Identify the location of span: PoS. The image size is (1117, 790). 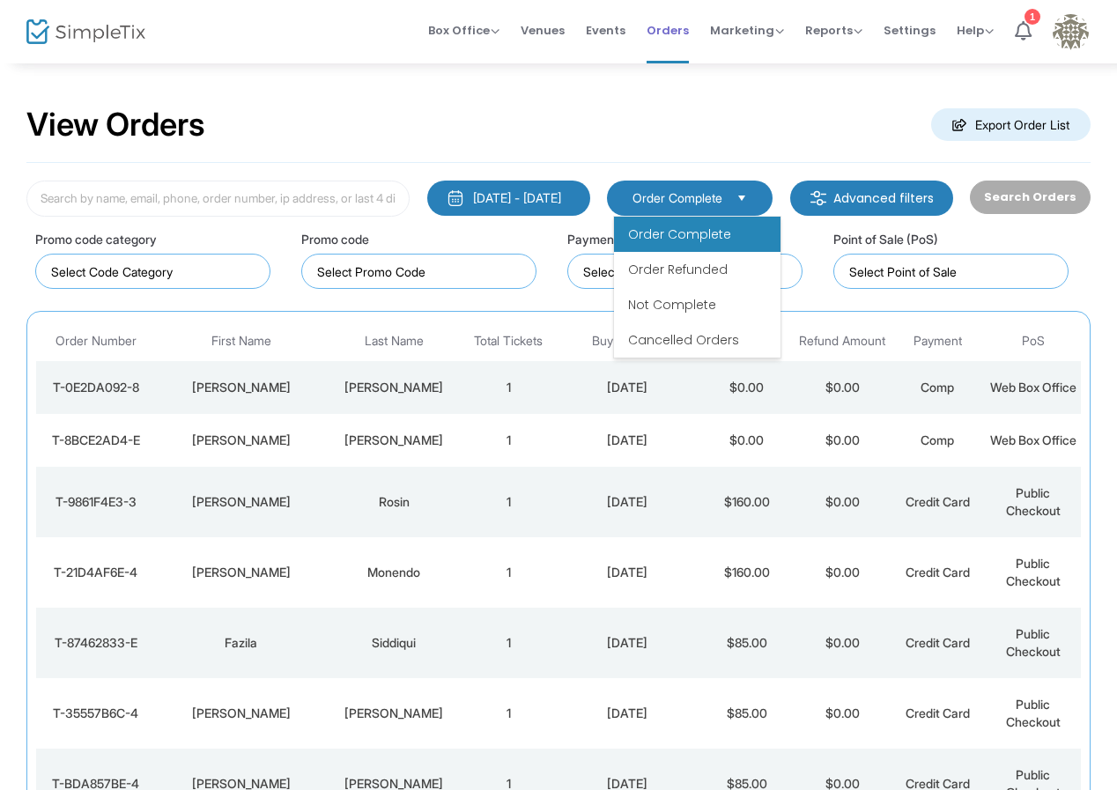
(1034, 341).